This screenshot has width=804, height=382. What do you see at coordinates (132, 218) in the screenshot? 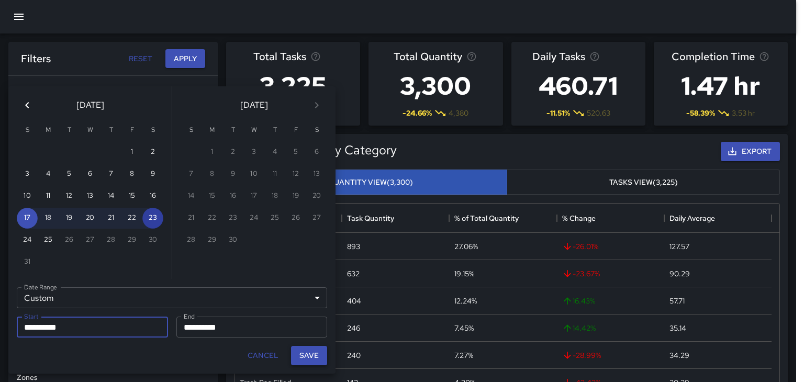
I see `button: 22` at bounding box center [132, 218].